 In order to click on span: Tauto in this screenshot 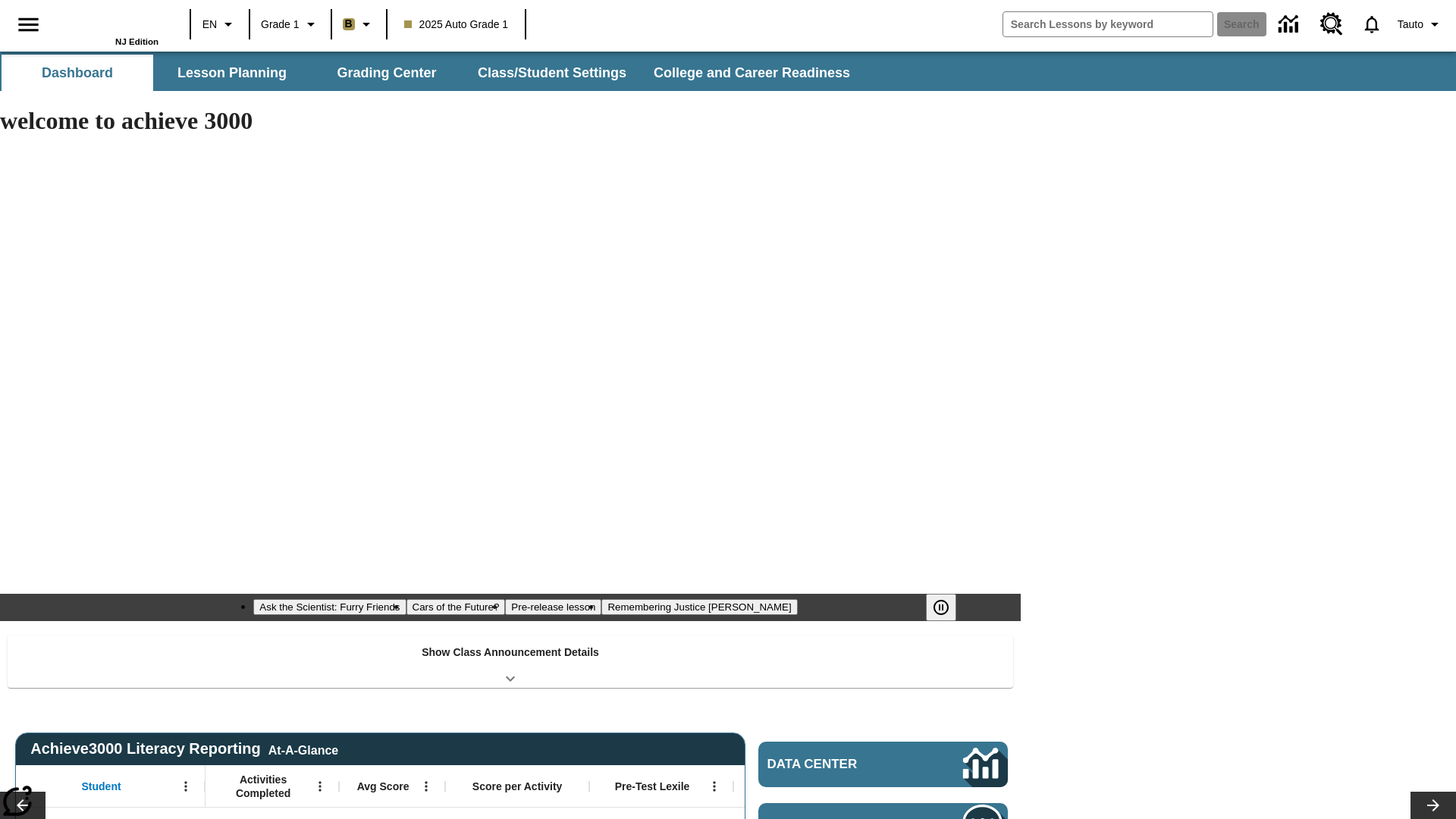, I will do `click(1411, 24)`.